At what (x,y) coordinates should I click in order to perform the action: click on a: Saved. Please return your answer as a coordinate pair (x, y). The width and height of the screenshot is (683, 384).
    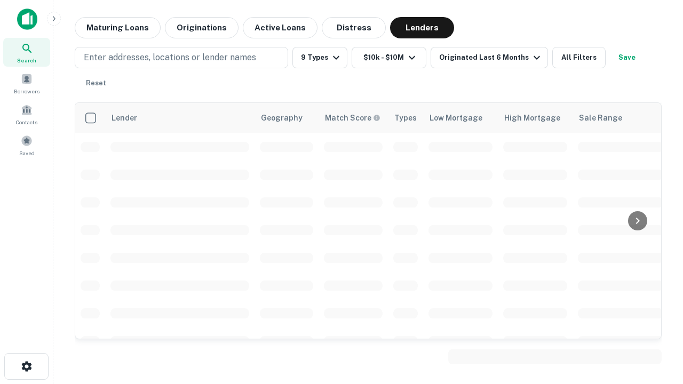
    Looking at the image, I should click on (27, 145).